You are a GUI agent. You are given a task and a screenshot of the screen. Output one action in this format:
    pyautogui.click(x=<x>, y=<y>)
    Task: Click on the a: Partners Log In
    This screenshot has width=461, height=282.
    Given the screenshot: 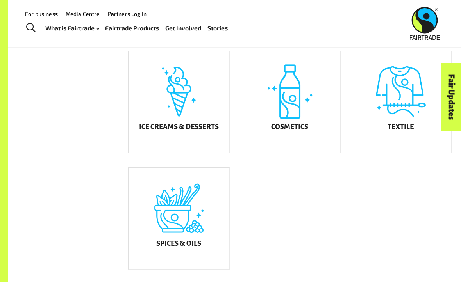 What is the action you would take?
    pyautogui.click(x=127, y=14)
    